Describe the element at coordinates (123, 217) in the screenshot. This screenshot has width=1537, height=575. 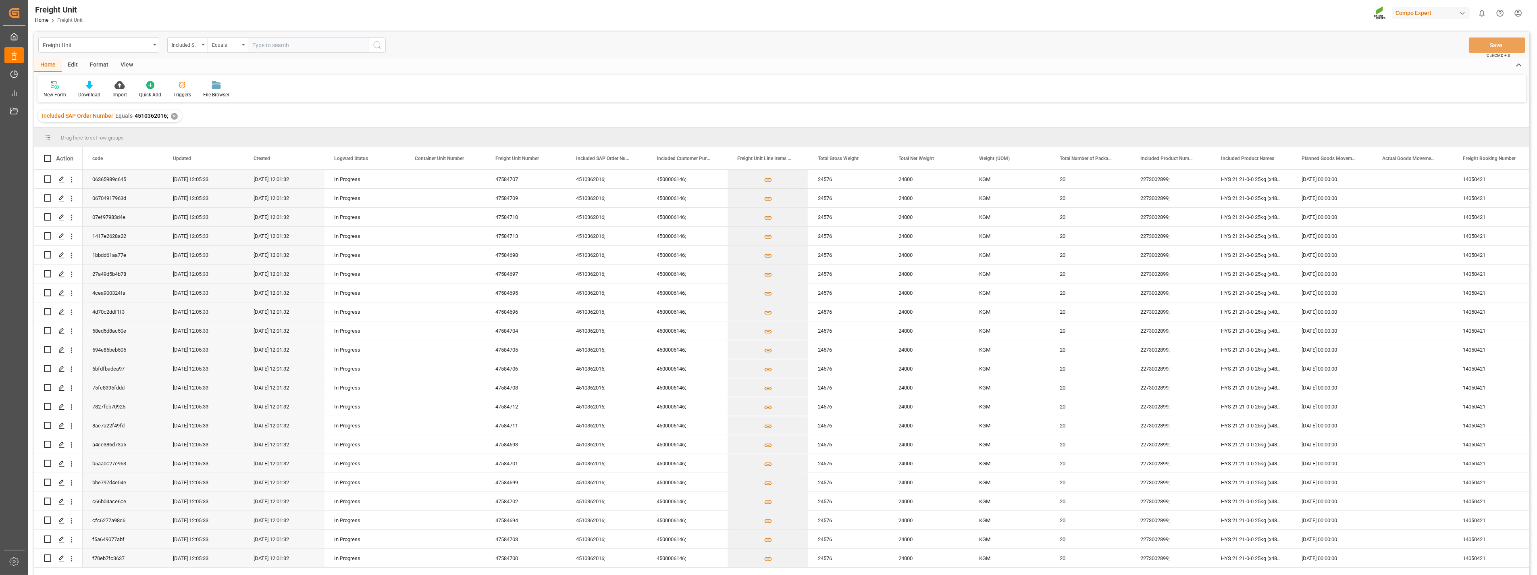
I see `div: 07ef97983d4e` at that location.